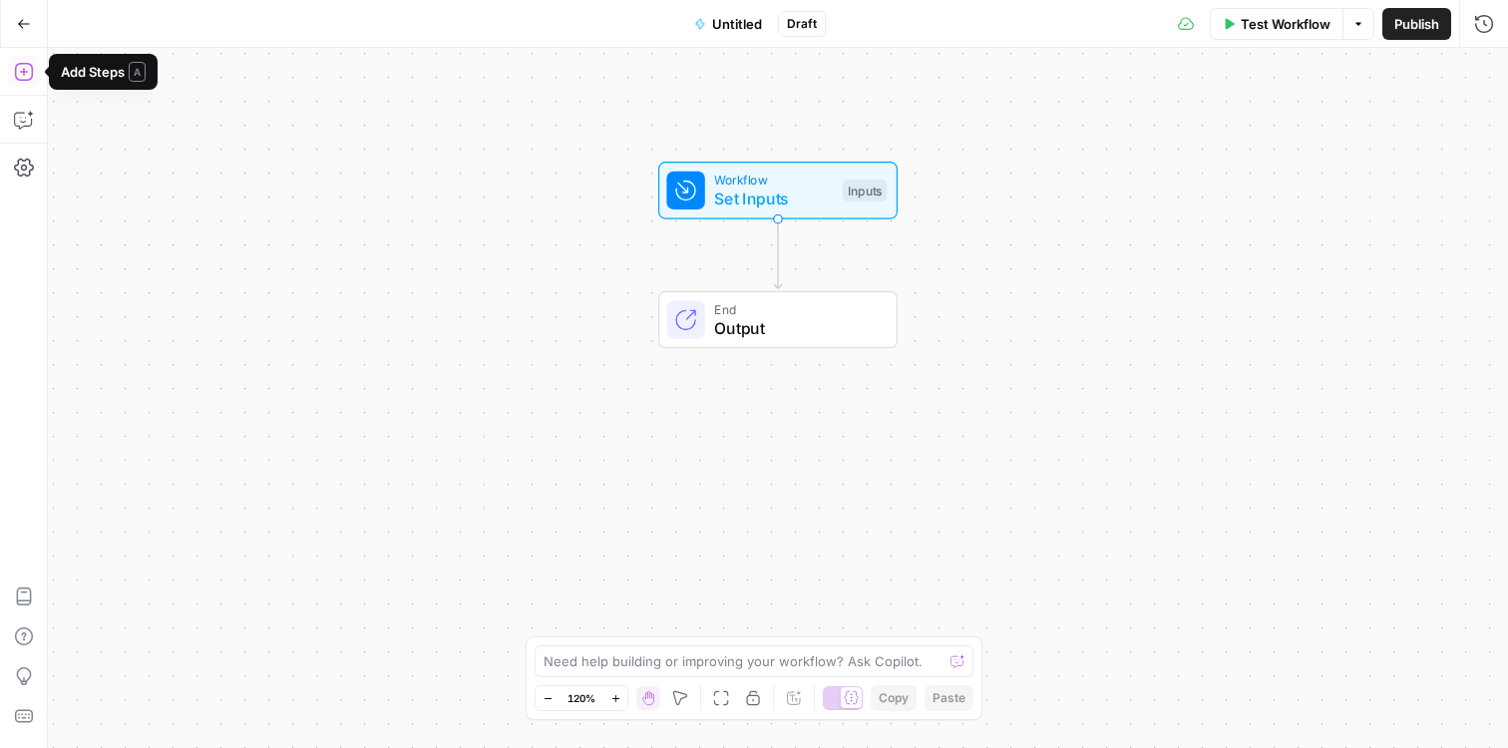 Image resolution: width=1508 pixels, height=748 pixels. What do you see at coordinates (893, 698) in the screenshot?
I see `span: Copy` at bounding box center [893, 698].